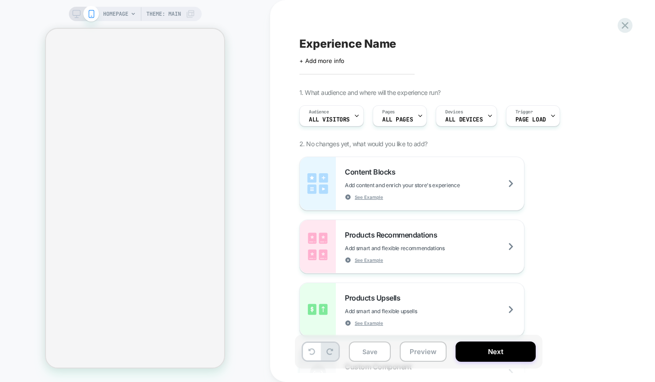  What do you see at coordinates (495, 351) in the screenshot?
I see `button: Next` at bounding box center [495, 351].